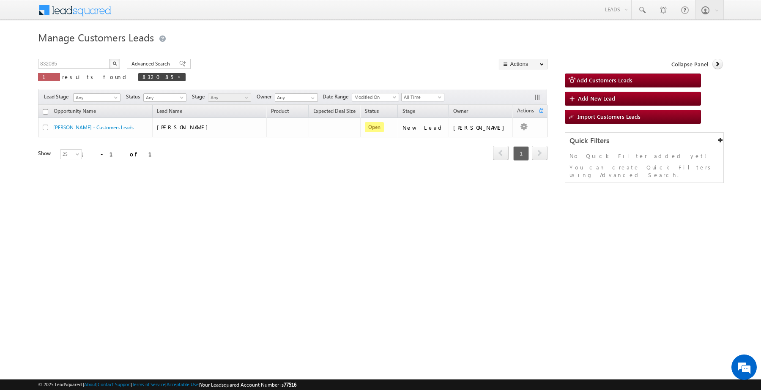 The image size is (761, 390). What do you see at coordinates (167, 385) in the screenshot?
I see `span: © 2025 LeadSquared | | | | |` at bounding box center [167, 385].